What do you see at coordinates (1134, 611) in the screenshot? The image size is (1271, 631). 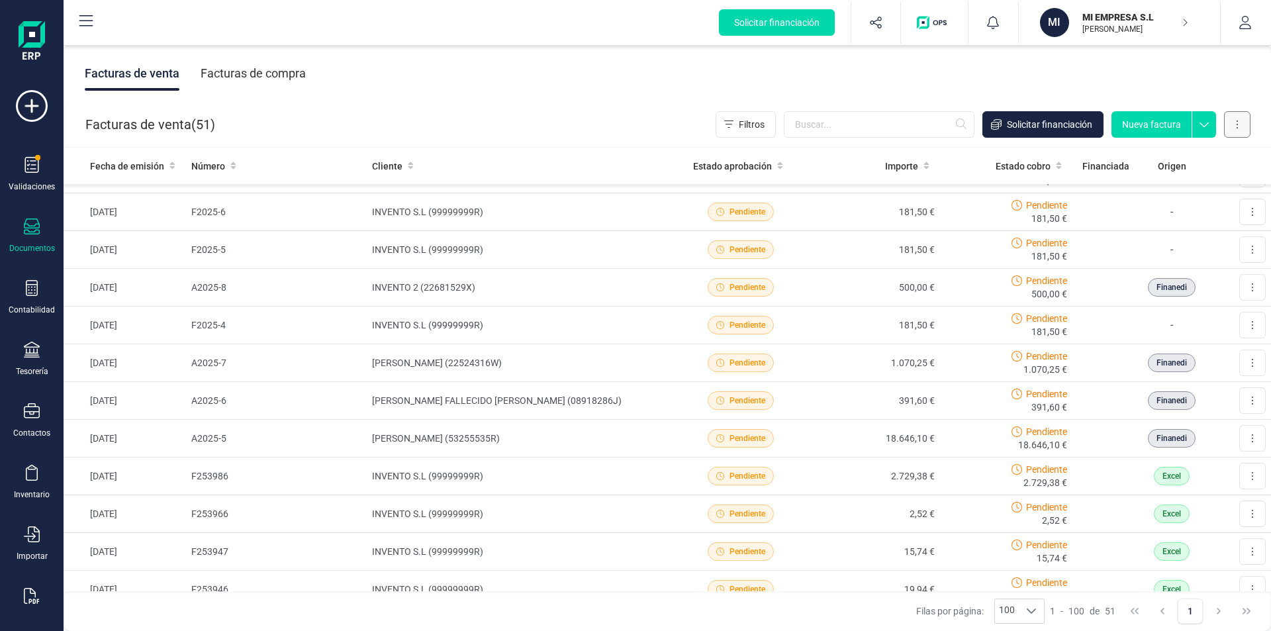 I see `button: First Page` at bounding box center [1134, 611].